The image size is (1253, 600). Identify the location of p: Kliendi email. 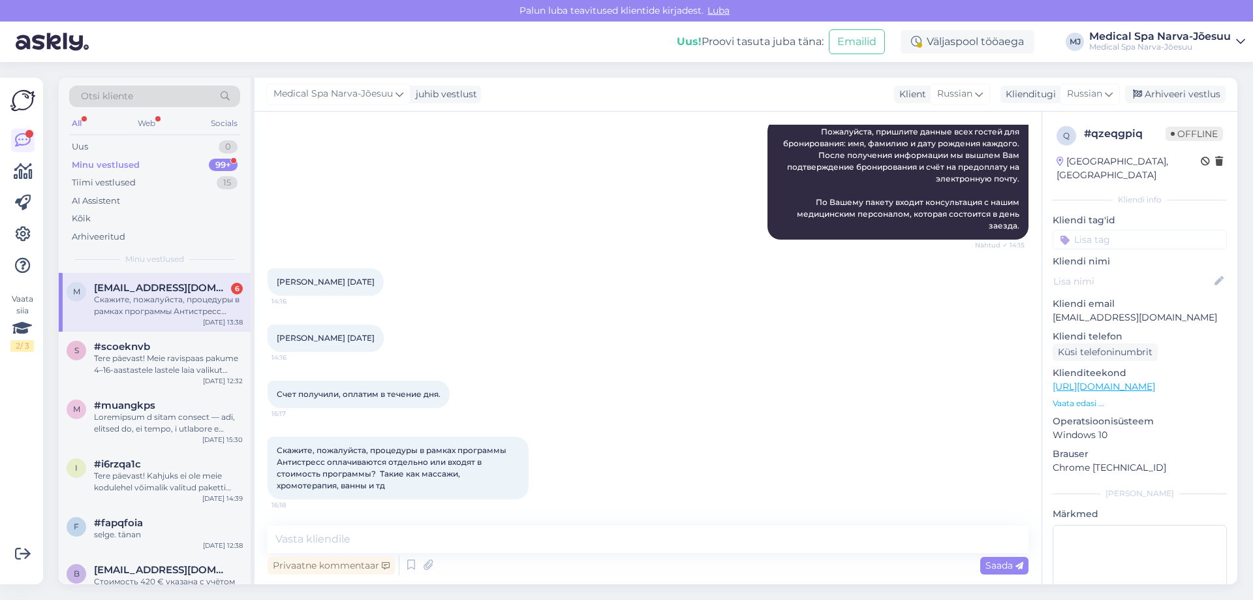
(1140, 303).